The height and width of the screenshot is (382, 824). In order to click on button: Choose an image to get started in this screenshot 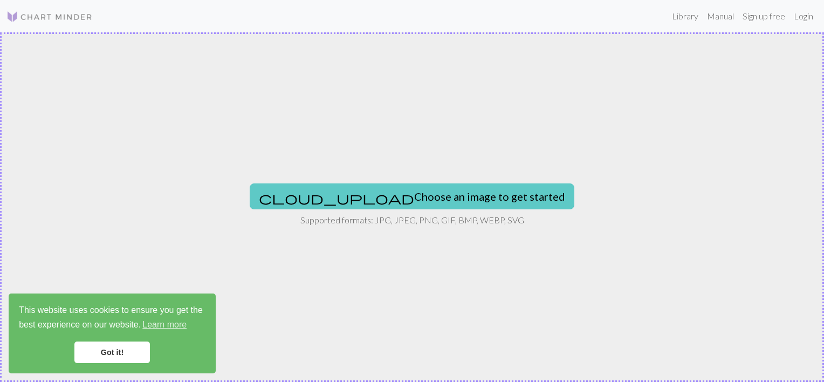, I will do `click(412, 196)`.